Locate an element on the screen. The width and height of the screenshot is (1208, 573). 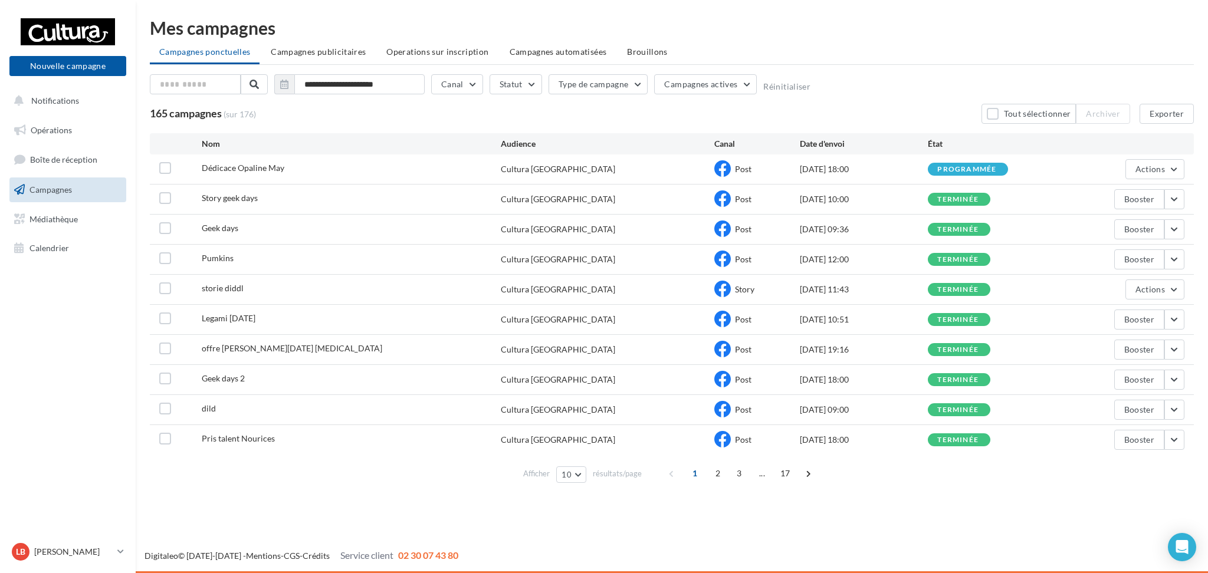
button: Tout sélectionner is located at coordinates (1028, 114).